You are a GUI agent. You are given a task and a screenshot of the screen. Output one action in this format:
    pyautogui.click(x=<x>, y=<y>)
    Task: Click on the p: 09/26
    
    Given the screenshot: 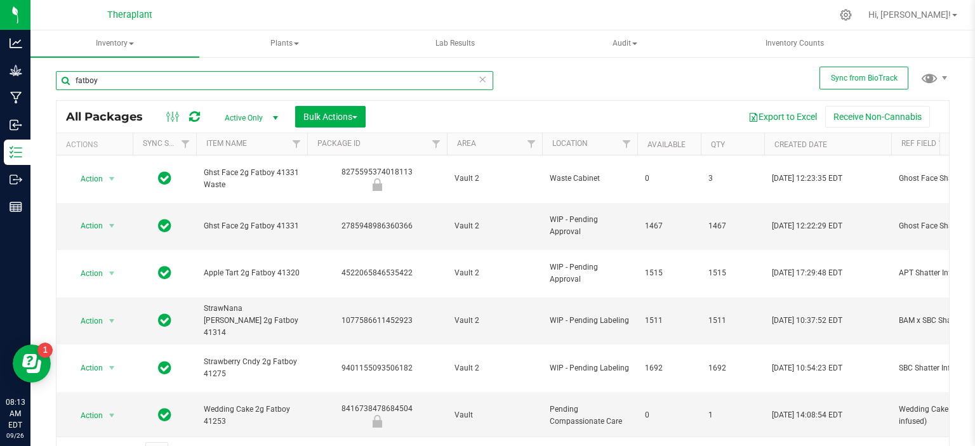 What is the action you would take?
    pyautogui.click(x=15, y=436)
    